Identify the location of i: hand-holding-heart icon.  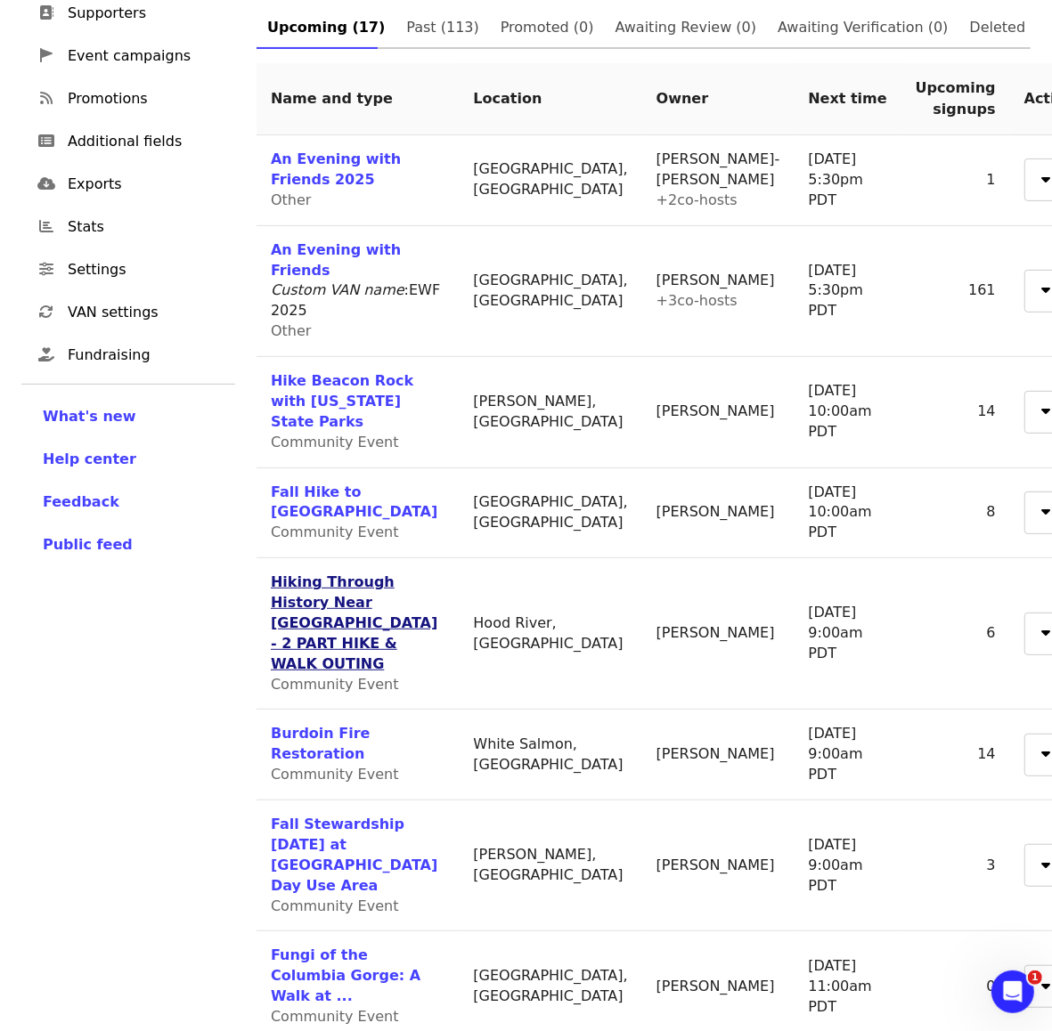
(46, 354).